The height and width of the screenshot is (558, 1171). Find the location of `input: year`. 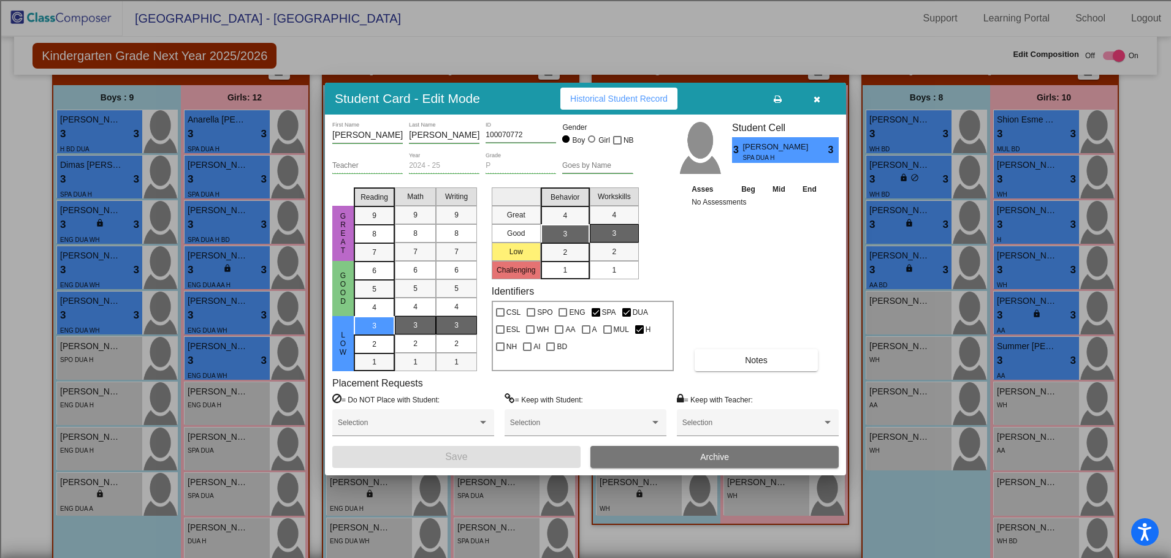

input: year is located at coordinates (444, 166).